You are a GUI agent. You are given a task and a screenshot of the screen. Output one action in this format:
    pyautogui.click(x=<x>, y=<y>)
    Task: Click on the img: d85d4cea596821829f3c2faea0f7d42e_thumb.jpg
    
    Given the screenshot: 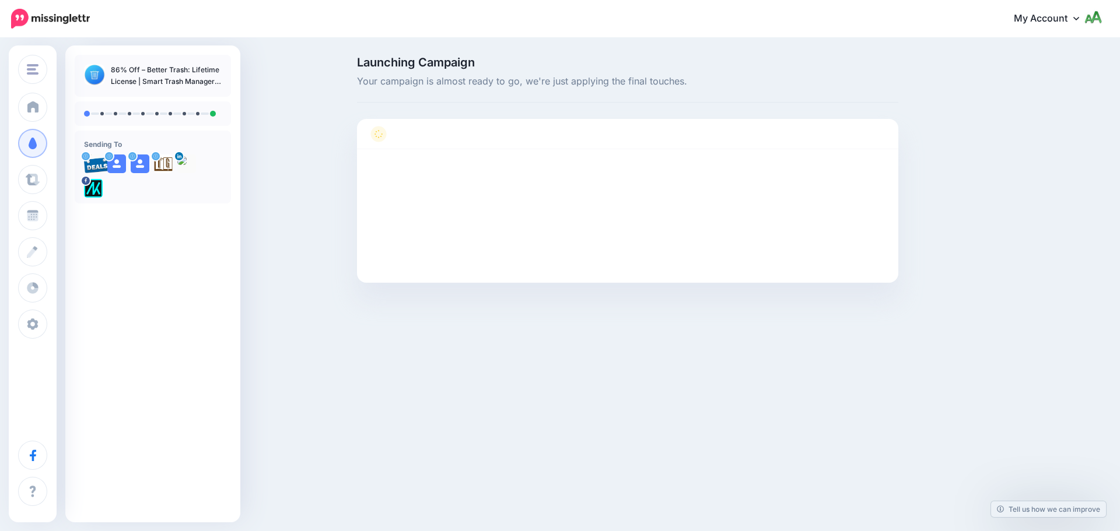 What is the action you would take?
    pyautogui.click(x=94, y=75)
    